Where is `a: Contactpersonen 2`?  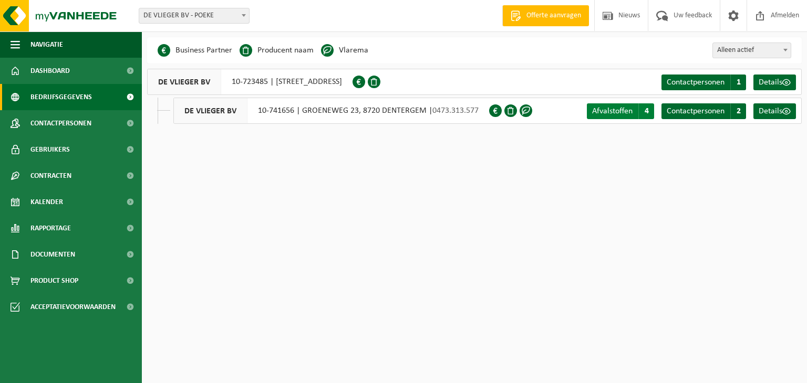
a: Contactpersonen 2 is located at coordinates (703, 111).